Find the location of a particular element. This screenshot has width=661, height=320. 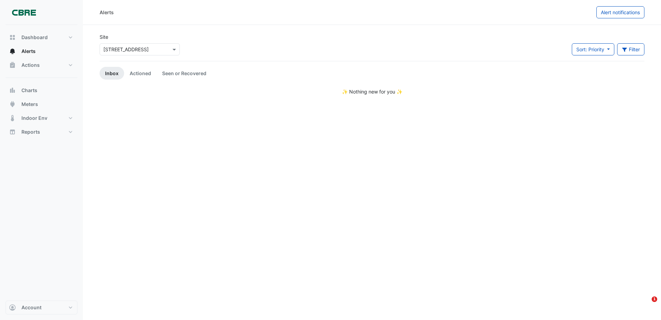

span: Alert notifications is located at coordinates (620, 12).